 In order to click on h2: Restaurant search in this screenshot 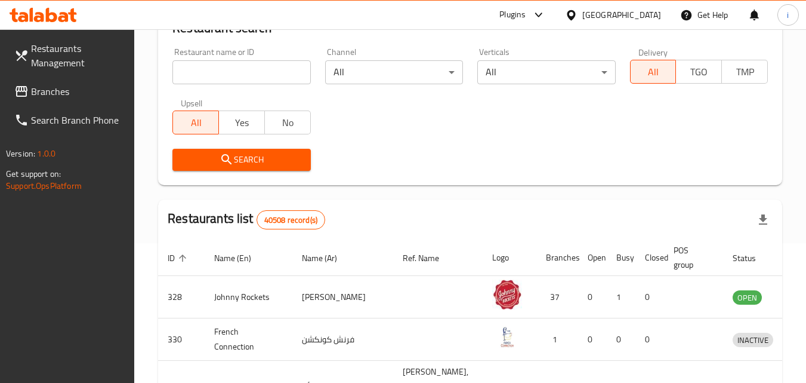, I will do `click(470, 28)`.